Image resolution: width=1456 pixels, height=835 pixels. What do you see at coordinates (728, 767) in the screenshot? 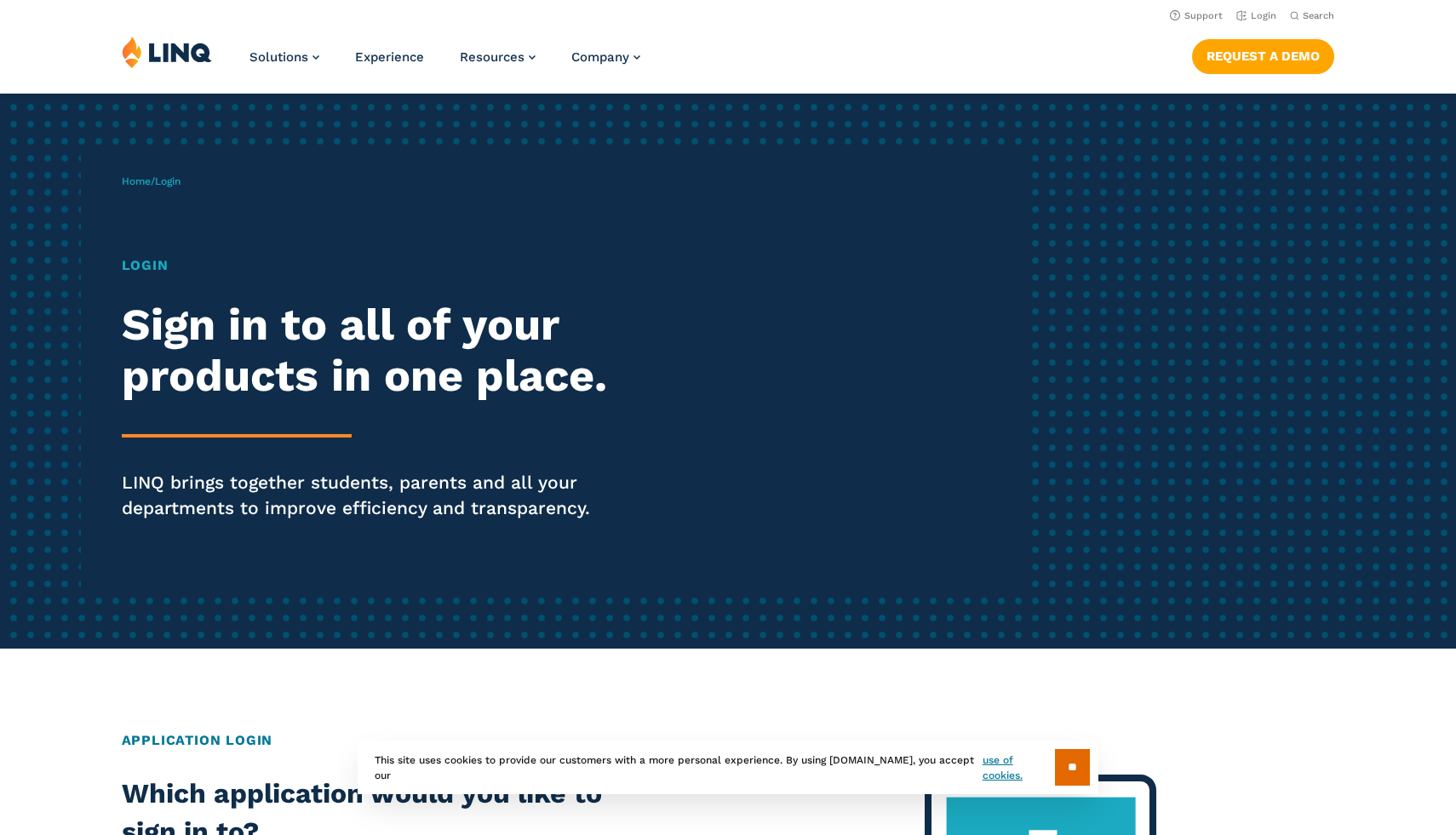
I see `div: This site uses cookies to provide our customers with a more personal experience. By using [DOMAIN...` at bounding box center [728, 767].